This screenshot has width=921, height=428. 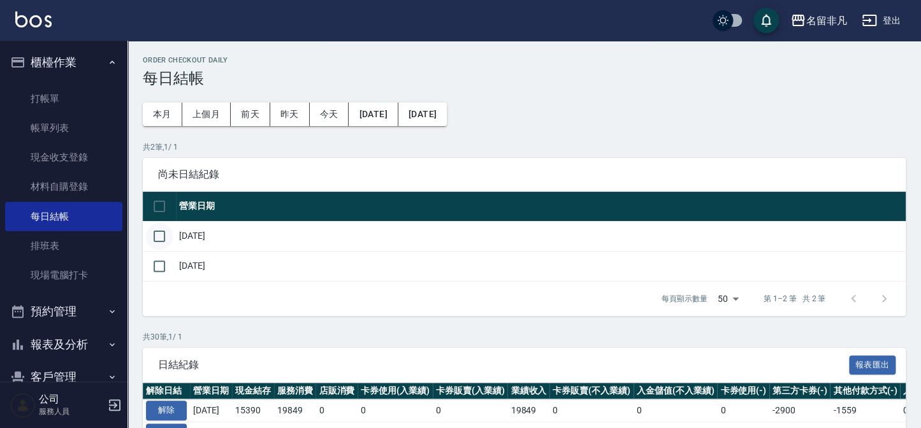 I want to click on h5: 公司, so click(x=71, y=400).